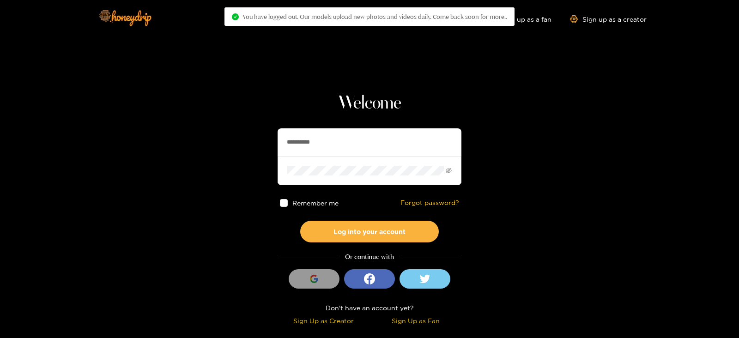 The width and height of the screenshot is (739, 338). Describe the element at coordinates (369, 231) in the screenshot. I see `button: Log into your account` at that location.